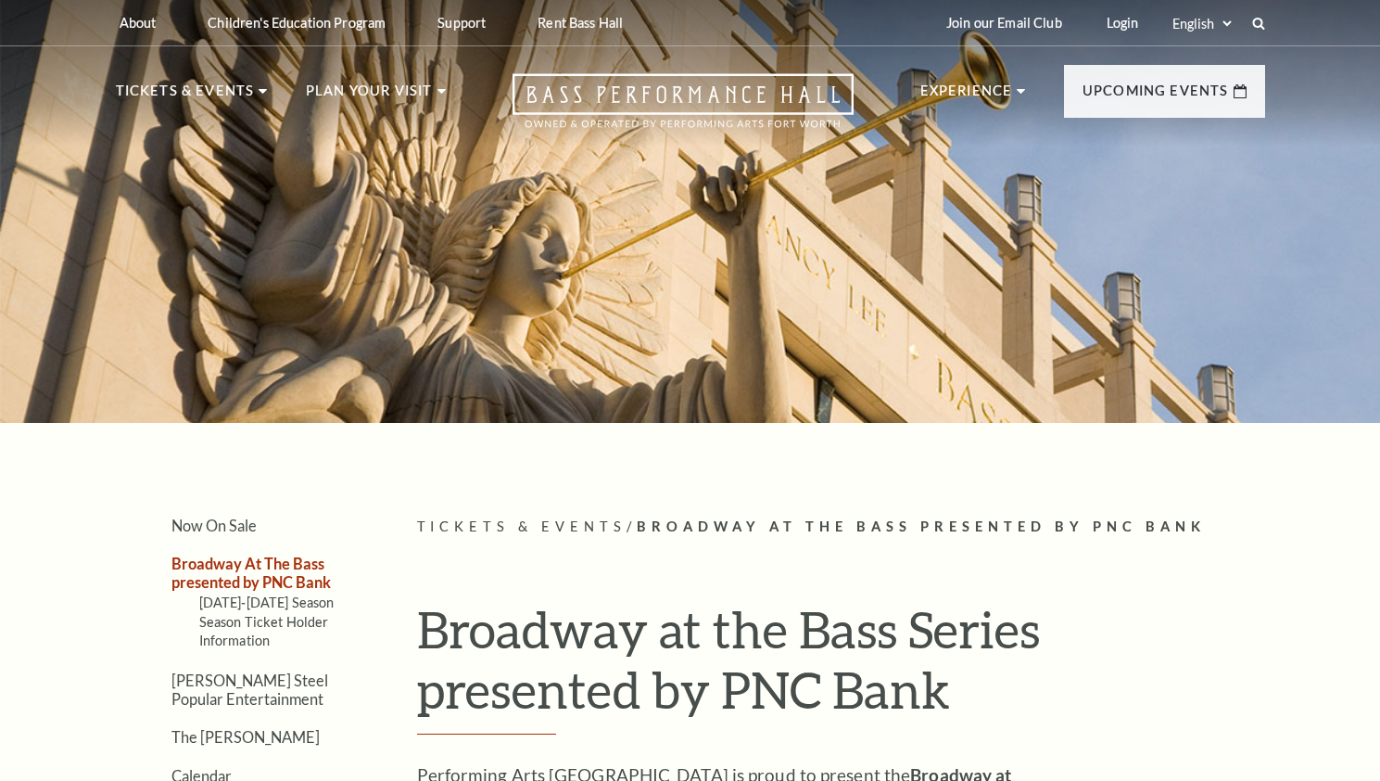 The image size is (1380, 781). Describe the element at coordinates (1201, 23) in the screenshot. I see `select: Select:` at that location.